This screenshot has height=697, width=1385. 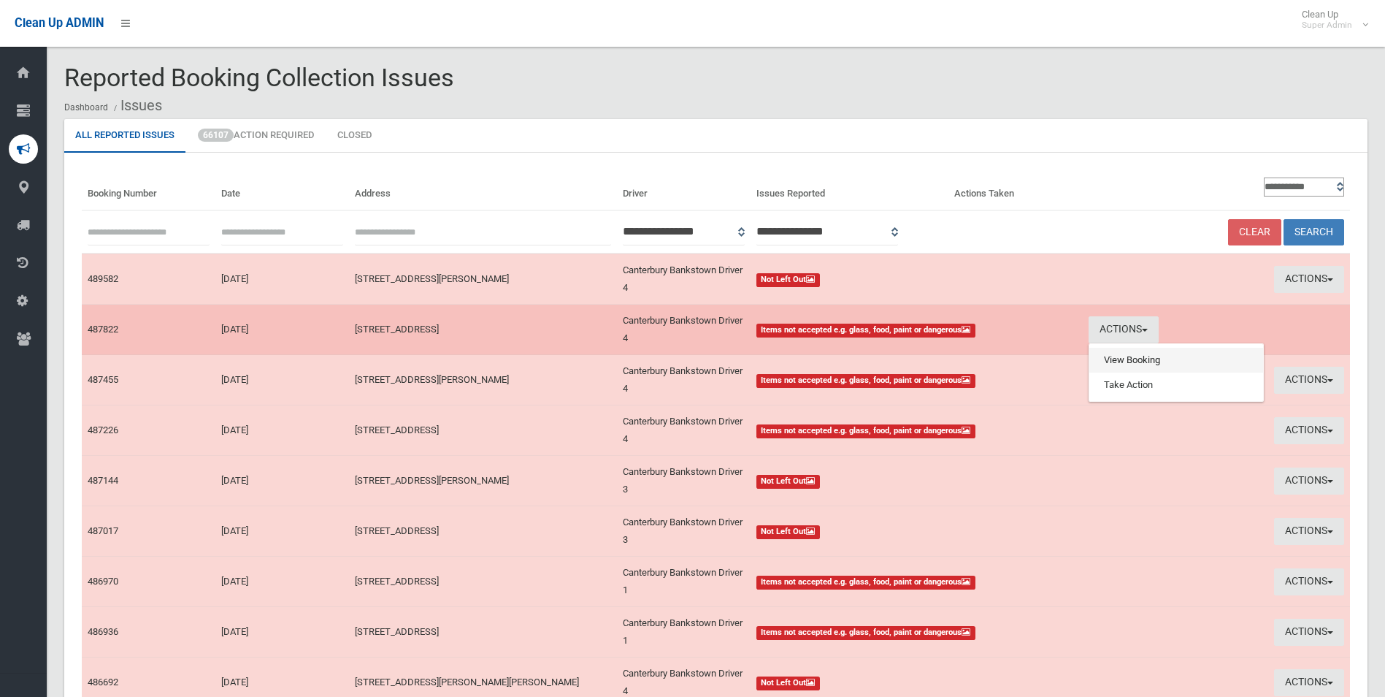 What do you see at coordinates (59, 23) in the screenshot?
I see `span: Clean Up ADMIN` at bounding box center [59, 23].